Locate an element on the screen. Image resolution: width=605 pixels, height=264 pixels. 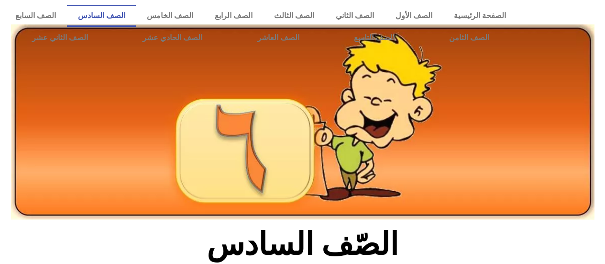
a: الصف الحادي عشر is located at coordinates (172, 38).